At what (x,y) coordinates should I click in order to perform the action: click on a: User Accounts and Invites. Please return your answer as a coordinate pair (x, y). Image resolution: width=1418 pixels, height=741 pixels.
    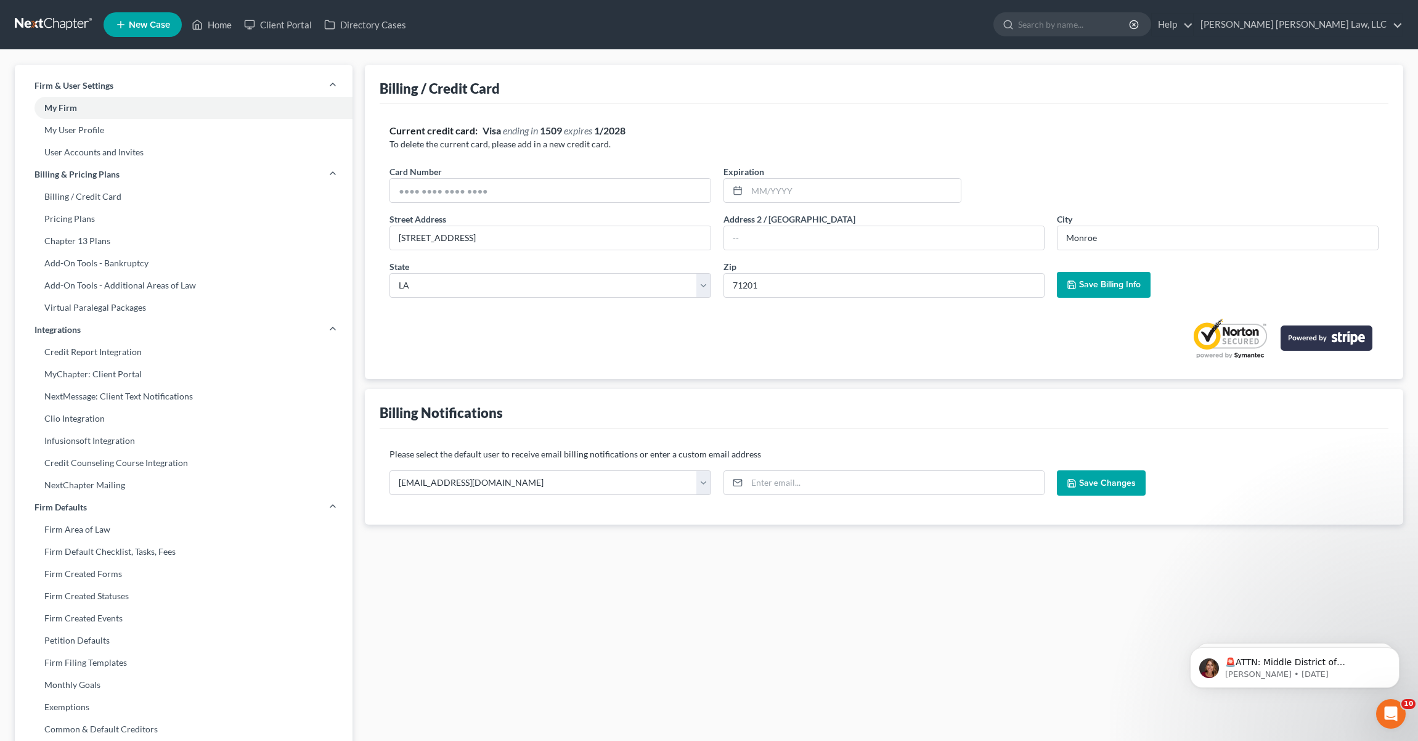
    Looking at the image, I should click on (184, 152).